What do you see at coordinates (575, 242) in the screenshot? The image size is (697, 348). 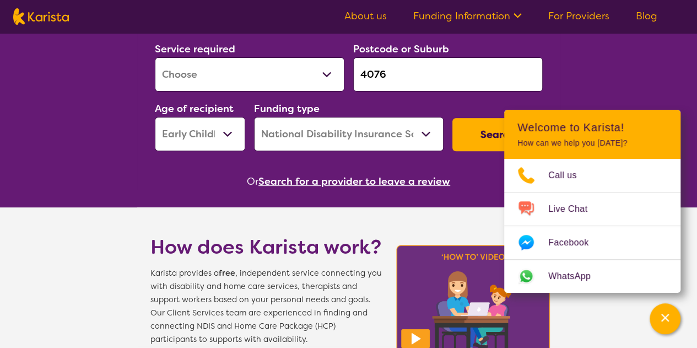 I see `span: Facebook` at bounding box center [575, 242].